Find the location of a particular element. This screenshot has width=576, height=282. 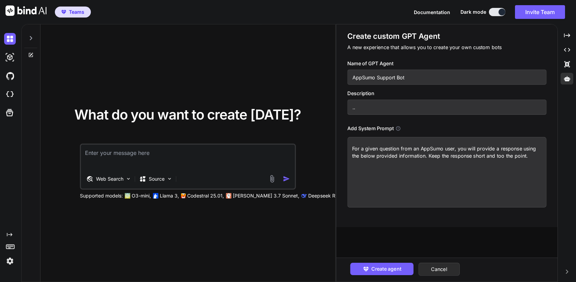

img: settings is located at coordinates (10, 261).